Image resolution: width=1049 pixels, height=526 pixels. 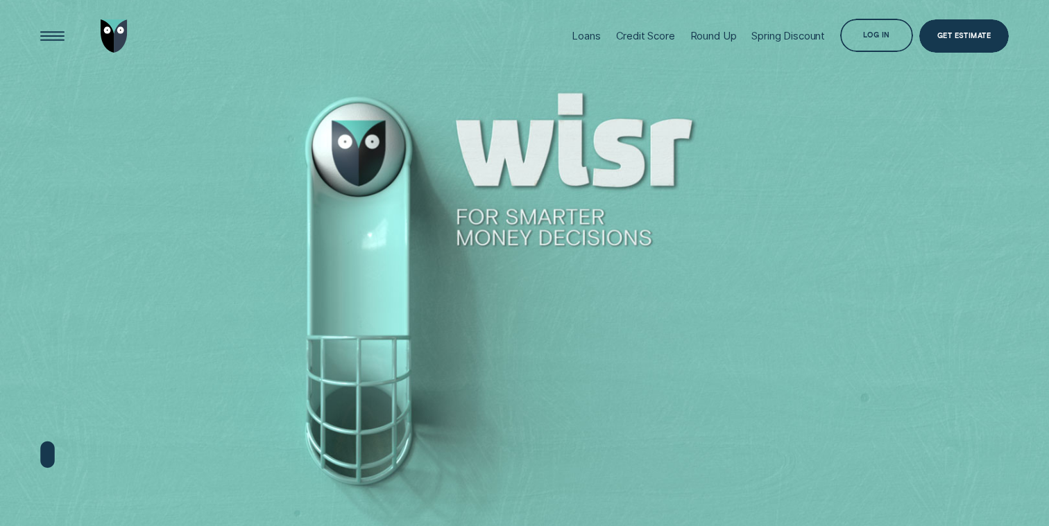 I want to click on div: Credit Score, so click(x=645, y=36).